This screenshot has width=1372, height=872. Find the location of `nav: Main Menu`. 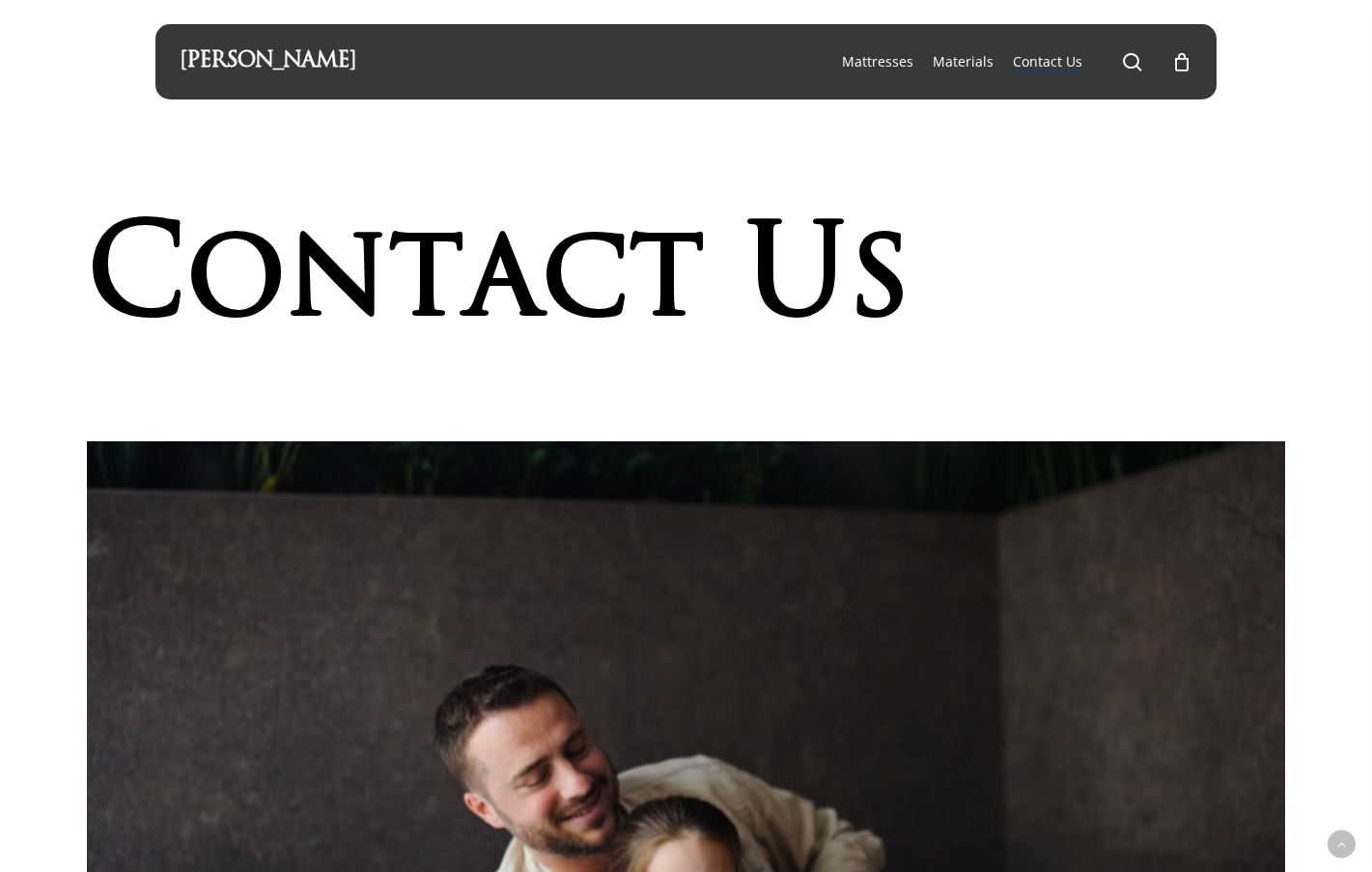

nav: Main Menu is located at coordinates (1012, 61).